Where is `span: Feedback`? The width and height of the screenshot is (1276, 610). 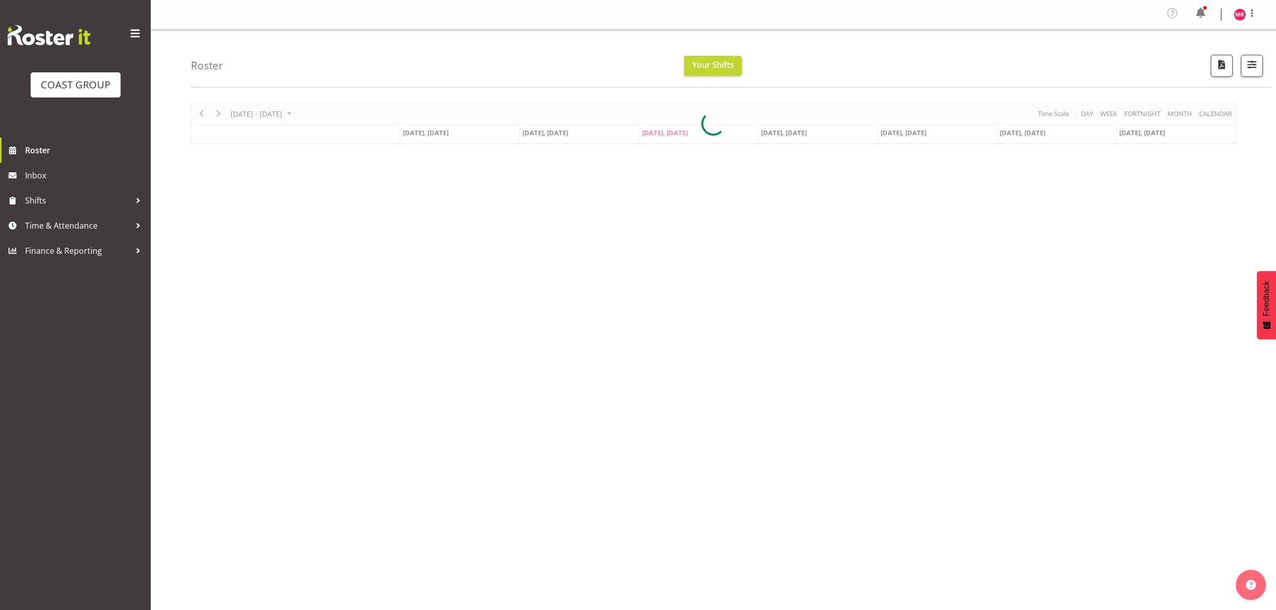 span: Feedback is located at coordinates (1266, 298).